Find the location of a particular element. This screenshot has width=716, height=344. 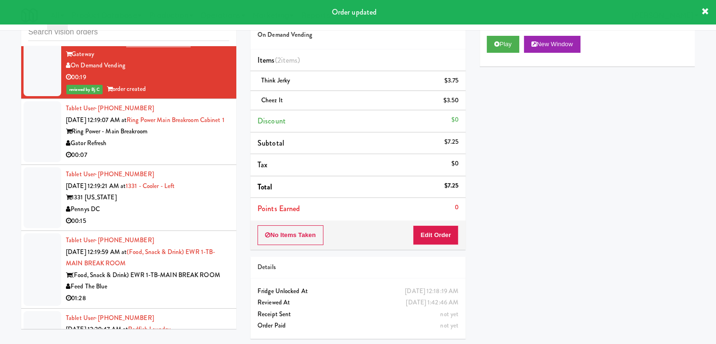

div: Gateway is located at coordinates (147, 54).